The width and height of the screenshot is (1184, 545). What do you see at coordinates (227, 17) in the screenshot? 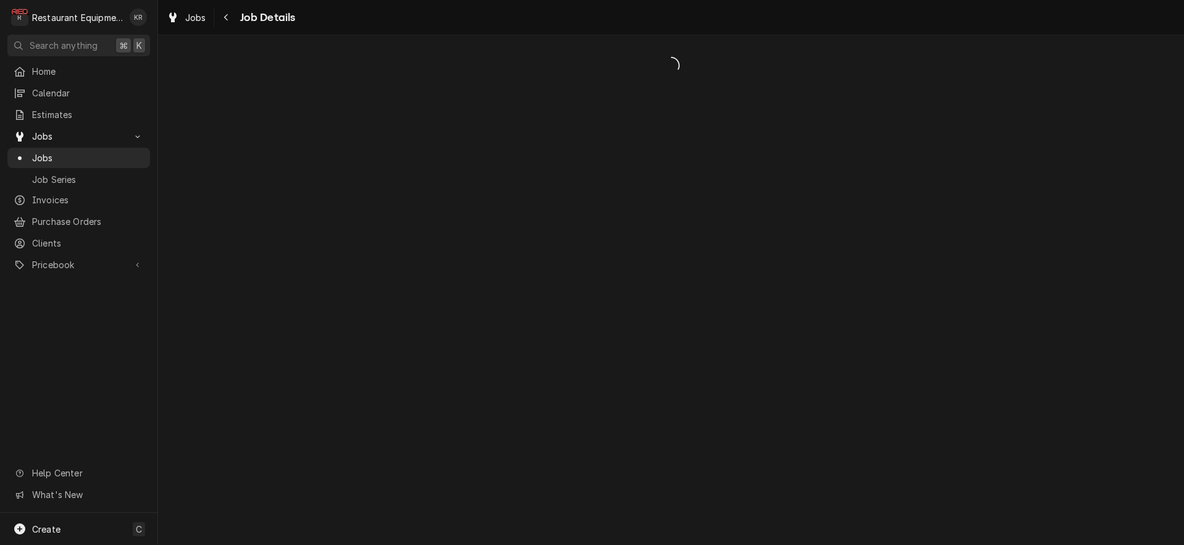
I see `button: Navigate back` at bounding box center [227, 17].